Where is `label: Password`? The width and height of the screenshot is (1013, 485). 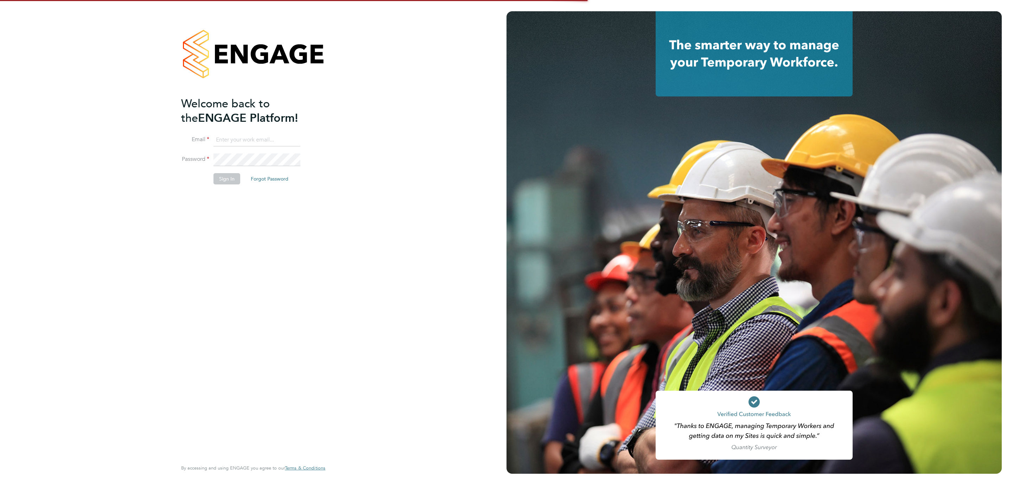 label: Password is located at coordinates (195, 159).